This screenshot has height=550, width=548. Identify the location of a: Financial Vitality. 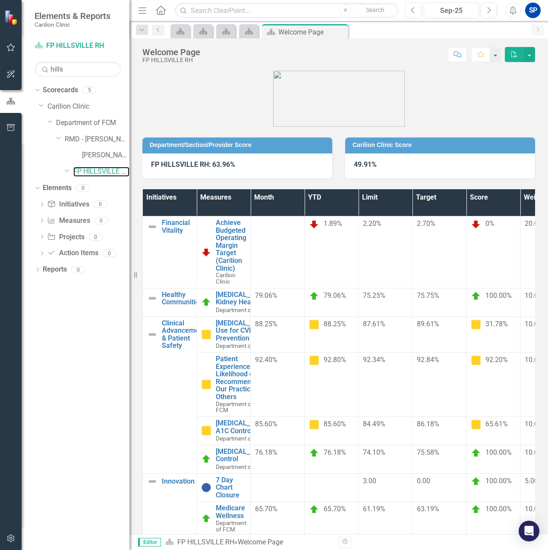
(177, 226).